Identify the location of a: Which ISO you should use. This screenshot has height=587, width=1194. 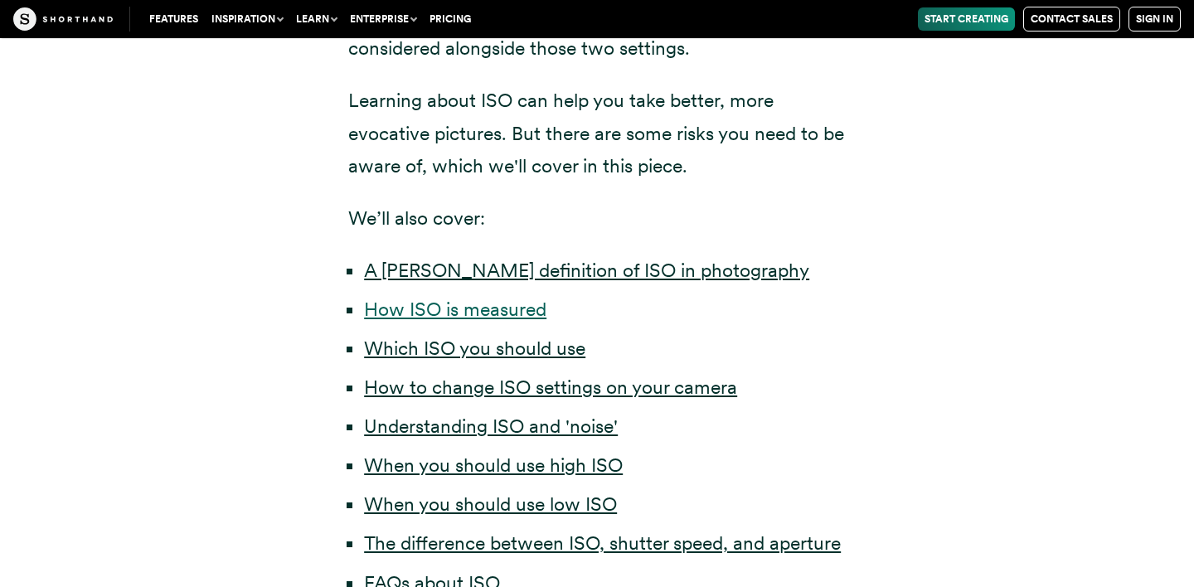
(474, 348).